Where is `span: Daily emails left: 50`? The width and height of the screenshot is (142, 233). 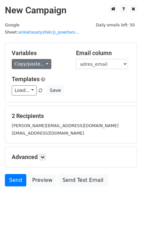 span: Daily emails left: 50 is located at coordinates (115, 25).